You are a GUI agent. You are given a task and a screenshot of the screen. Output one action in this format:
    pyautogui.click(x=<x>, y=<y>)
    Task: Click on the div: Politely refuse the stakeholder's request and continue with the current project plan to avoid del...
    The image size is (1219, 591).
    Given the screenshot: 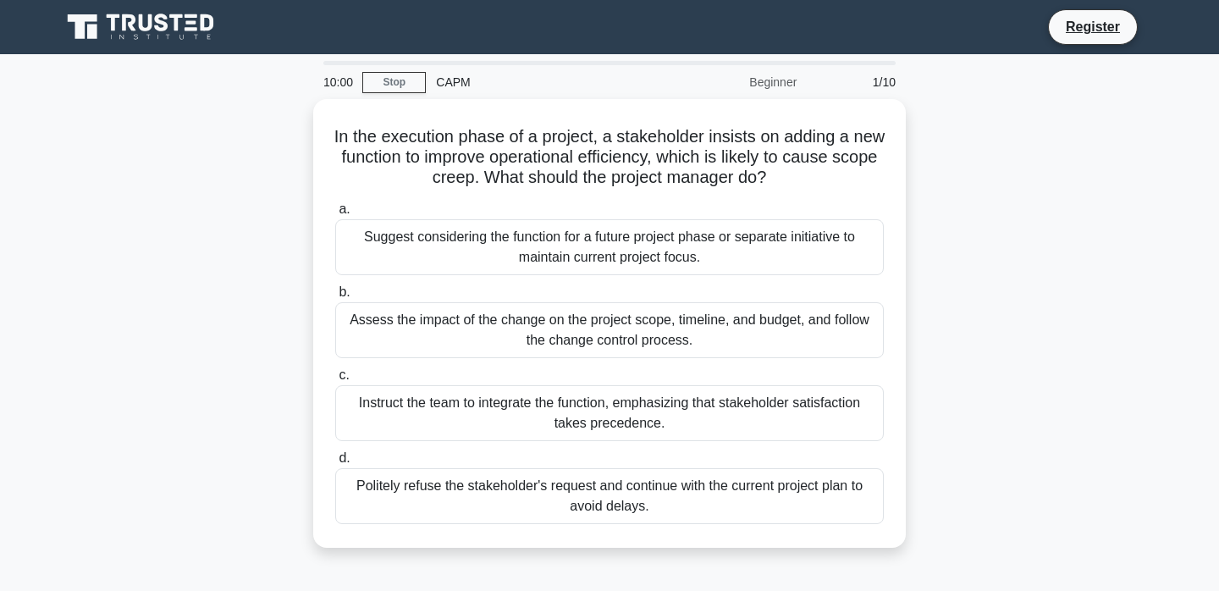 What is the action you would take?
    pyautogui.click(x=610, y=496)
    